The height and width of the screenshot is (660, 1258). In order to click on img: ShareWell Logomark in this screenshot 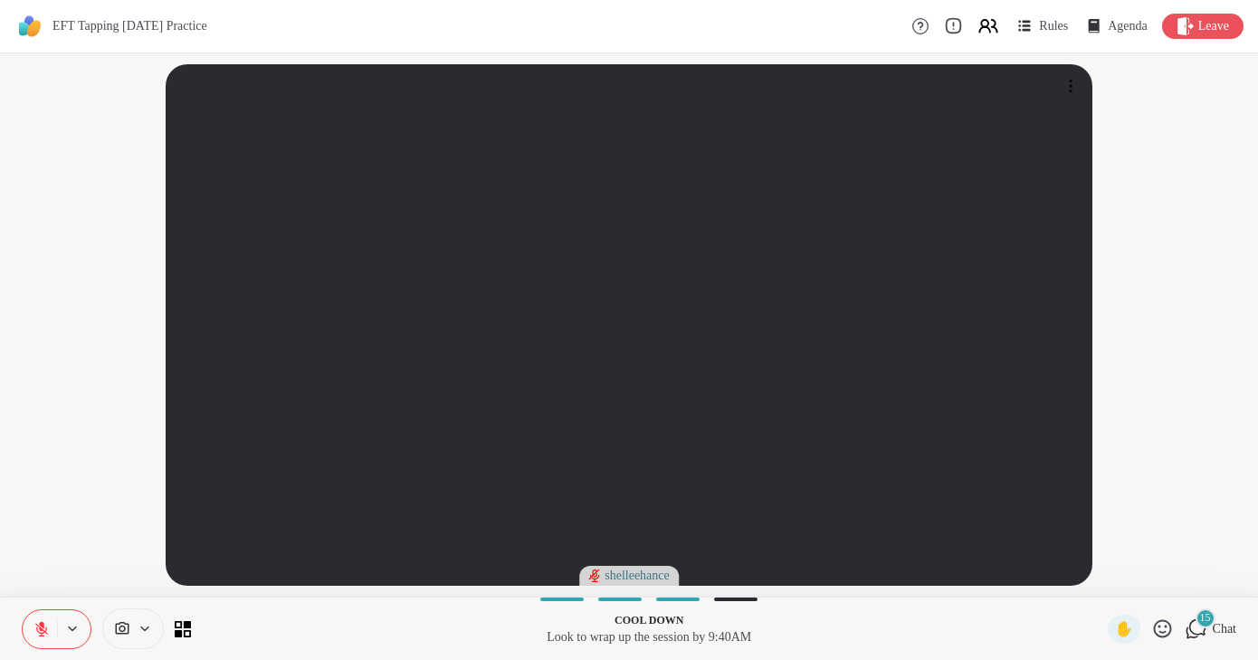, I will do `click(30, 26)`.